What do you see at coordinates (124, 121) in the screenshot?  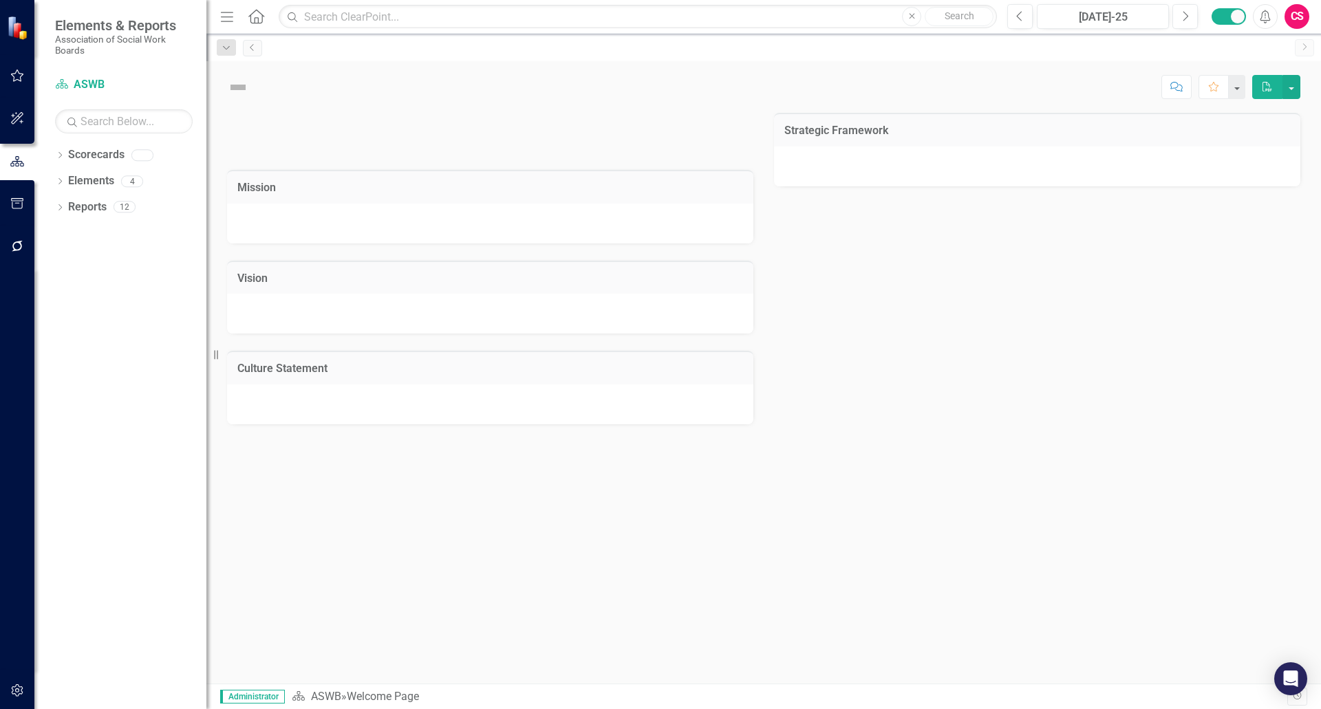 I see `input: Search Below...` at bounding box center [124, 121].